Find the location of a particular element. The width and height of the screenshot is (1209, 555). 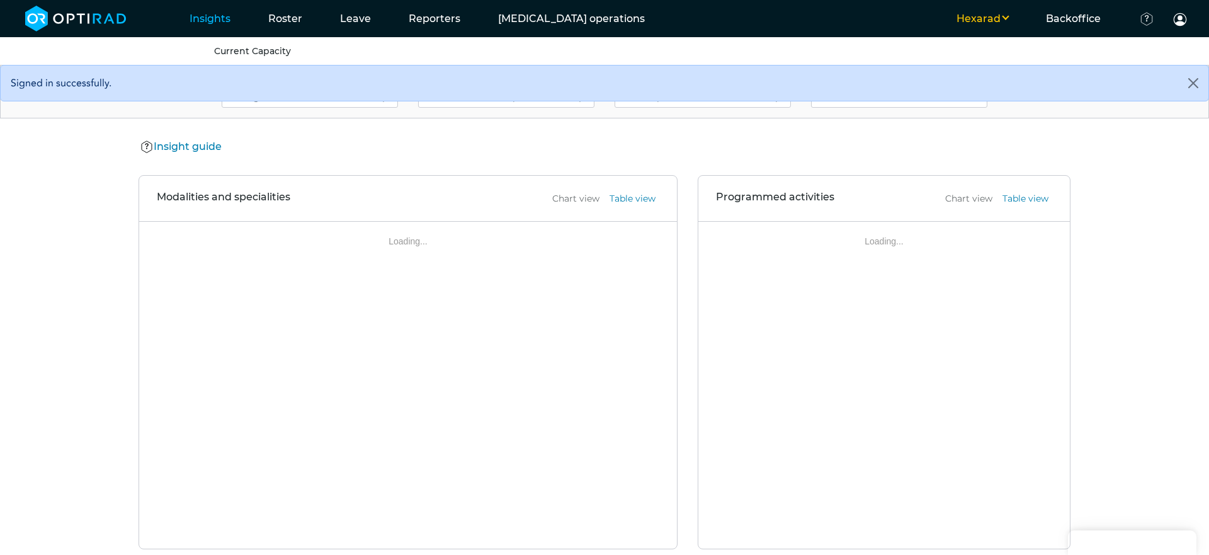

button: Insight guide is located at coordinates (182, 147).